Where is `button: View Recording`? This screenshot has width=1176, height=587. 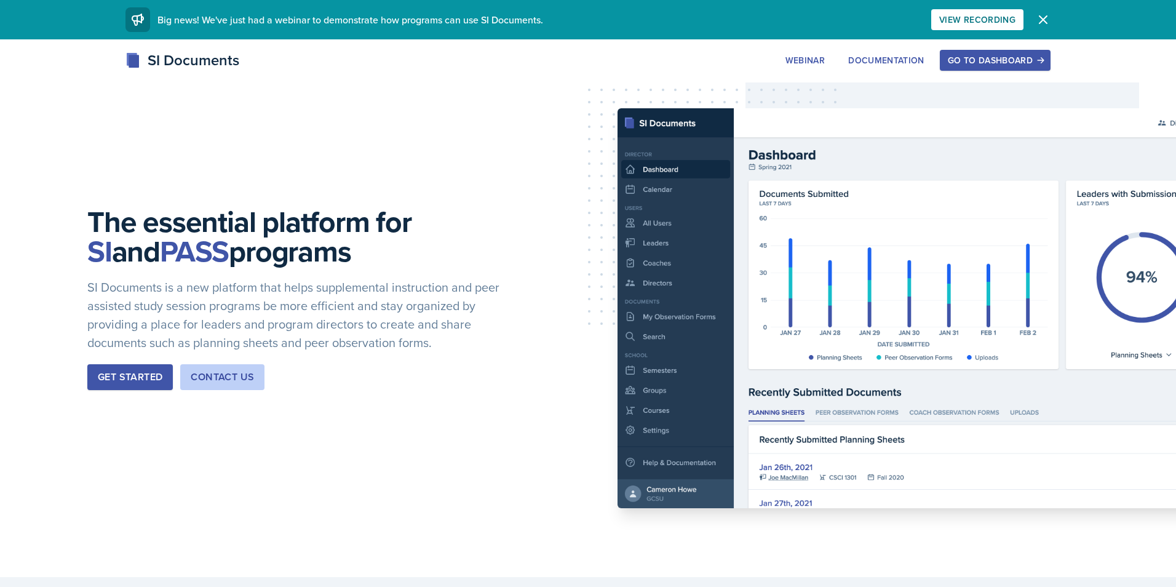 button: View Recording is located at coordinates (978, 20).